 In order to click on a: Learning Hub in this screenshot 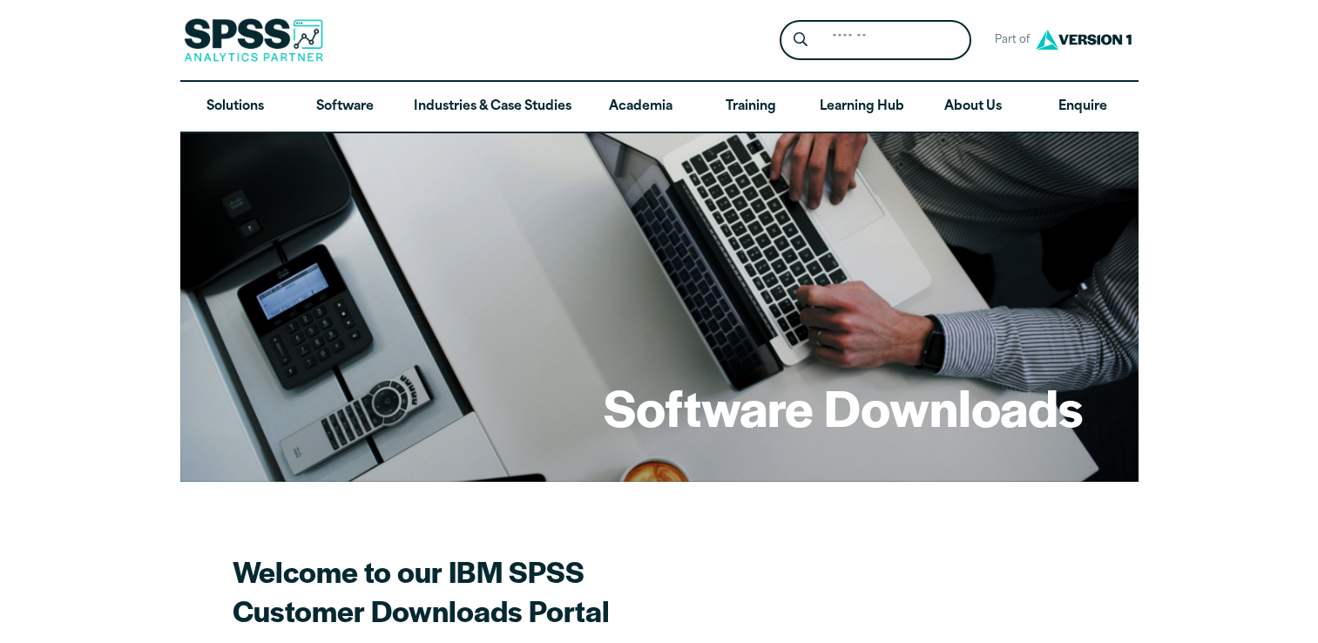, I will do `click(861, 107)`.